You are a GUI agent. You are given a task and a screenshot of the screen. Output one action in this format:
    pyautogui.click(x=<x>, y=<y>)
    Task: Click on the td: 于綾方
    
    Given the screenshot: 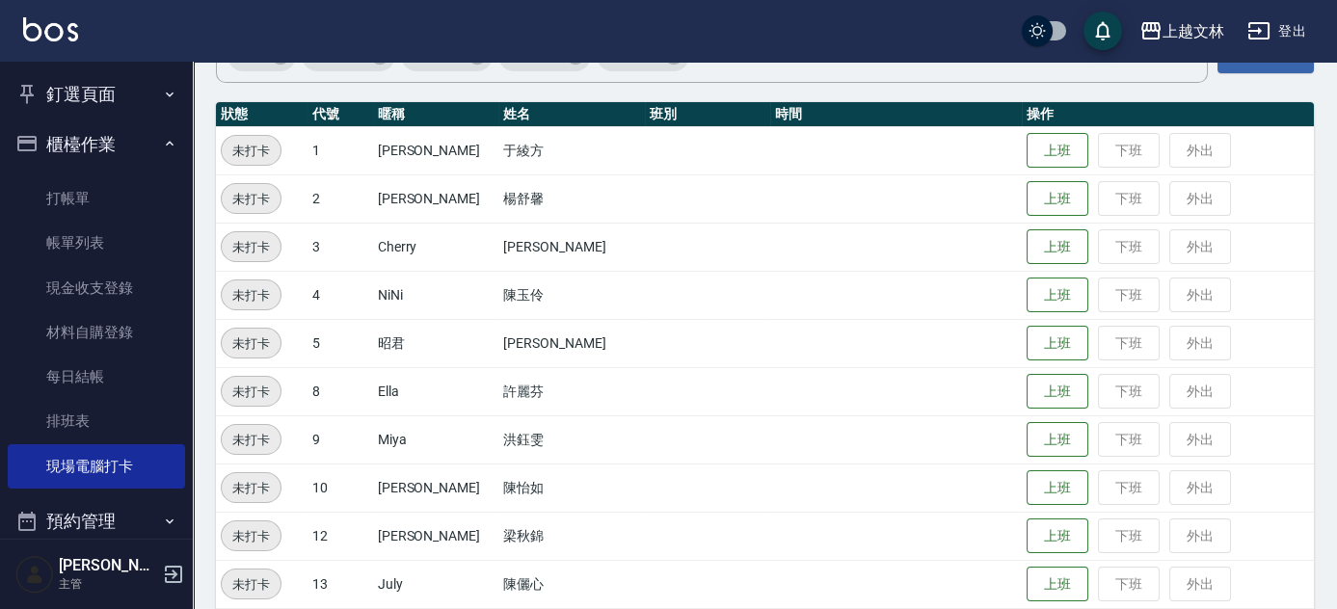 What is the action you would take?
    pyautogui.click(x=572, y=150)
    